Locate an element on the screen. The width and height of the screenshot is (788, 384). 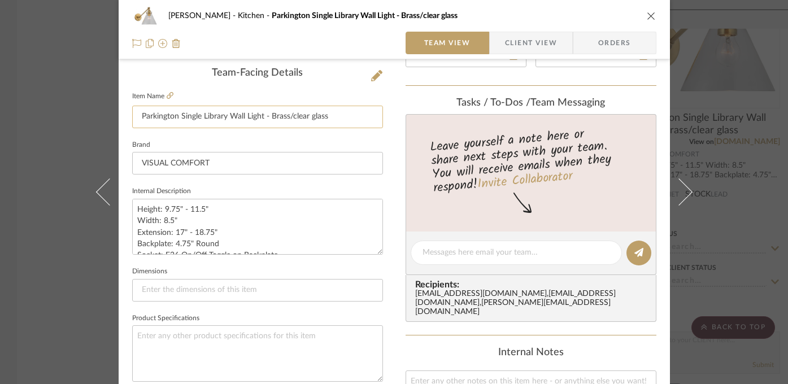
button: close is located at coordinates (651, 16).